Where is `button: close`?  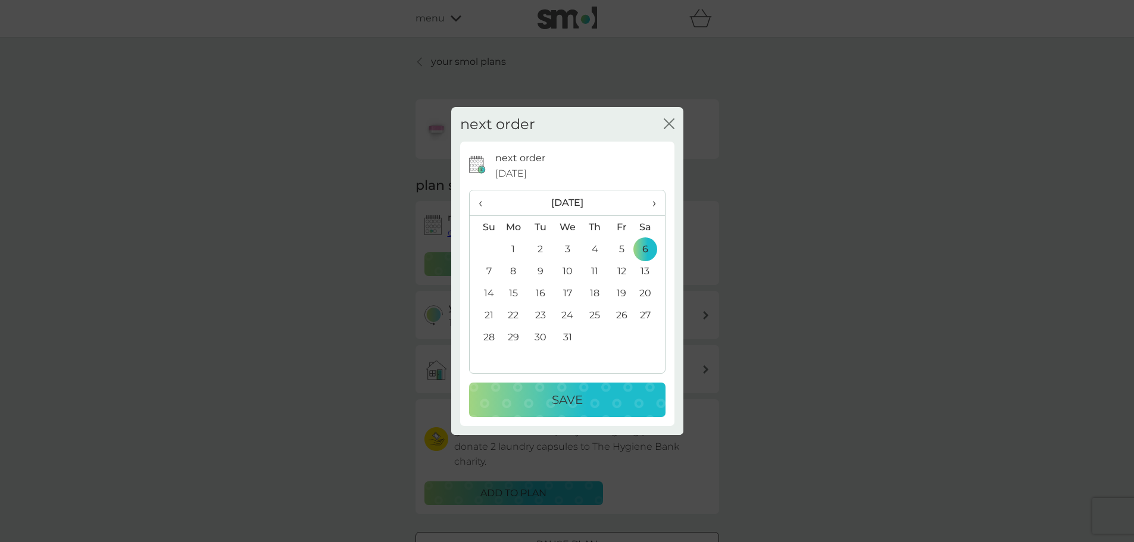 button: close is located at coordinates (669, 124).